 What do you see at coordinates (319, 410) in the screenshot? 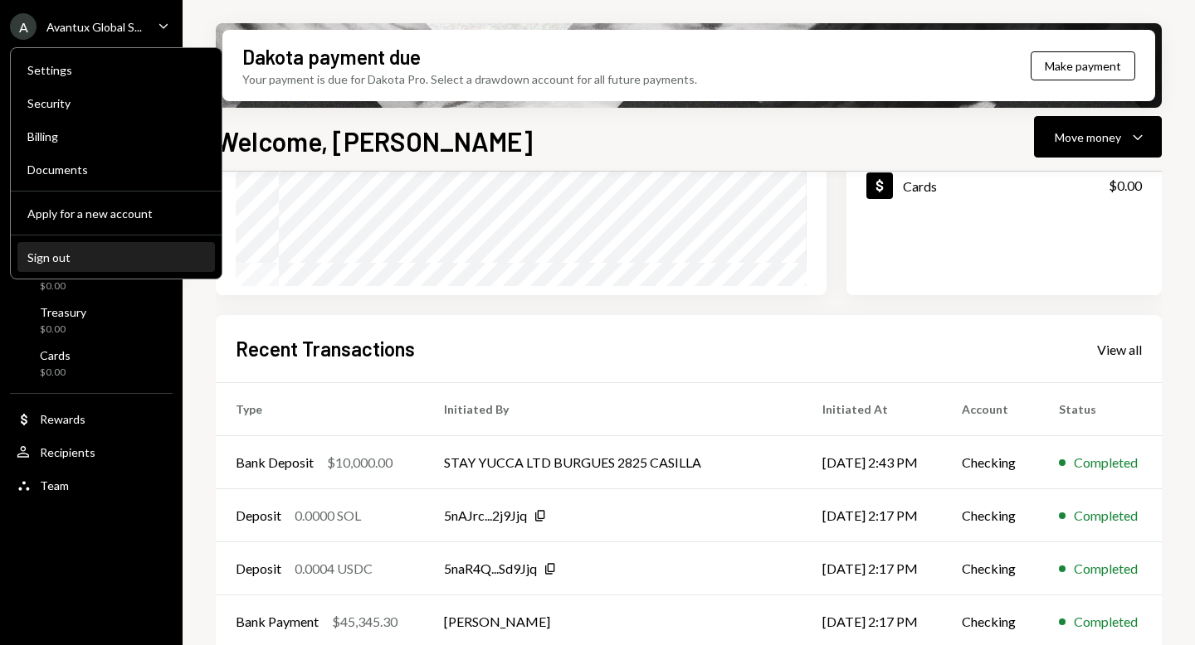
I see `th: Type` at bounding box center [319, 410].